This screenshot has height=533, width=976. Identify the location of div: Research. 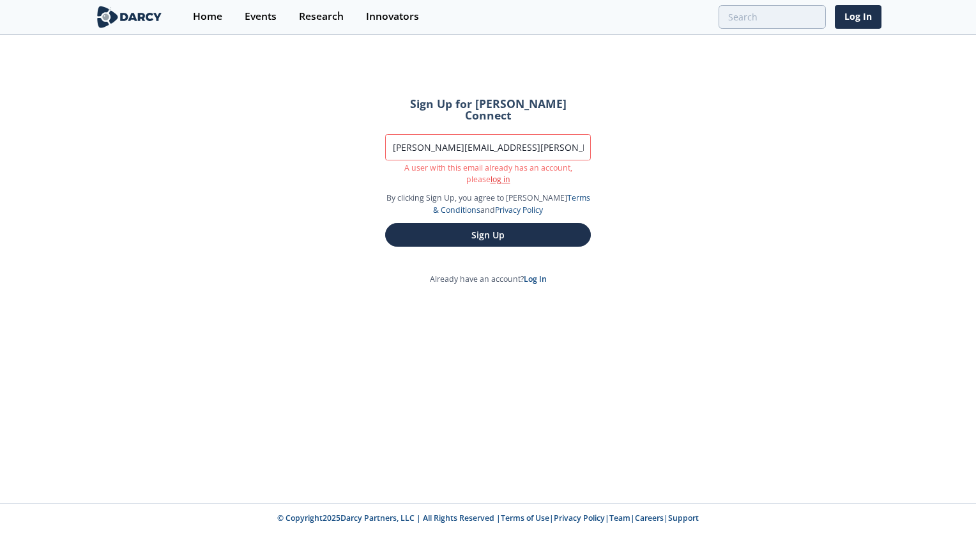
(321, 17).